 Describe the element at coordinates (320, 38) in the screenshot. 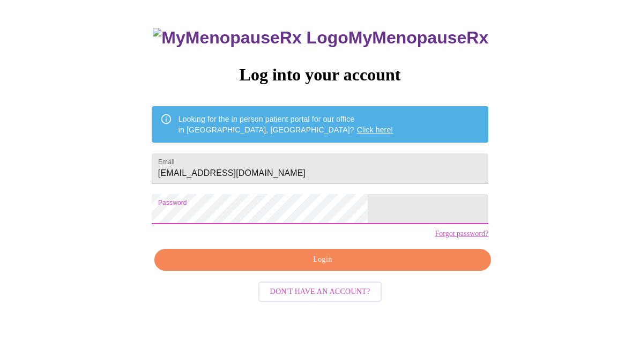

I see `h3: MyMenopauseRx` at that location.